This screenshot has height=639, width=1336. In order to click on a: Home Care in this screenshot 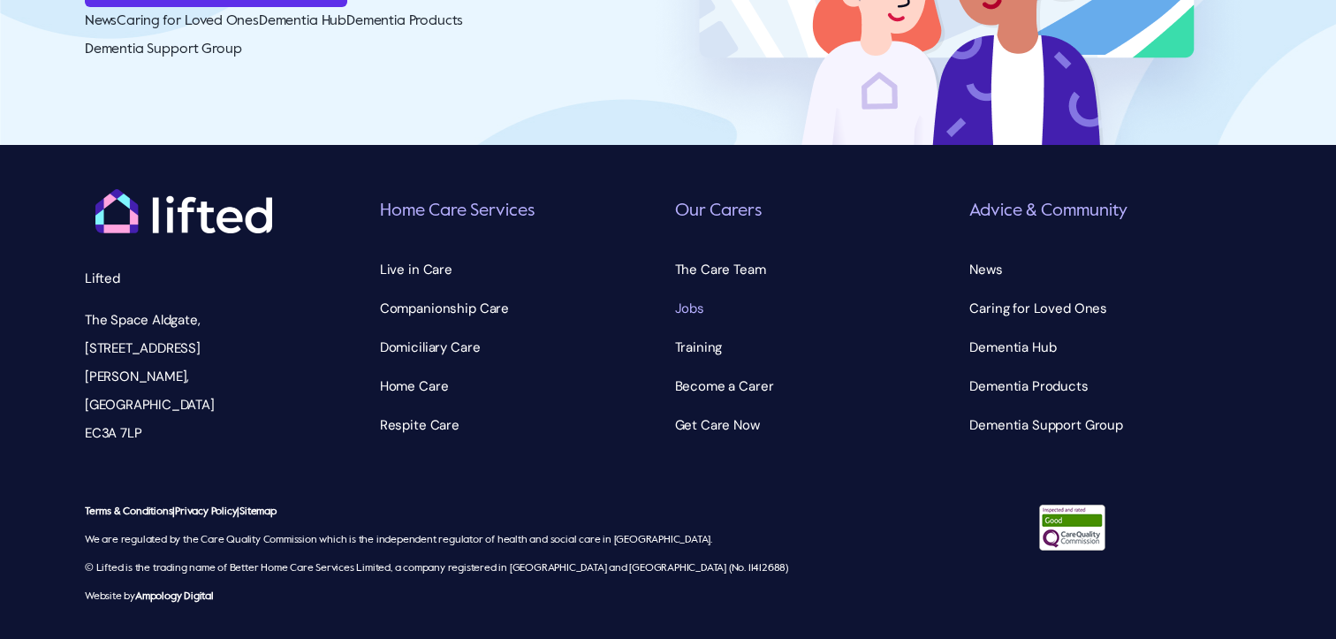, I will do `click(521, 386)`.